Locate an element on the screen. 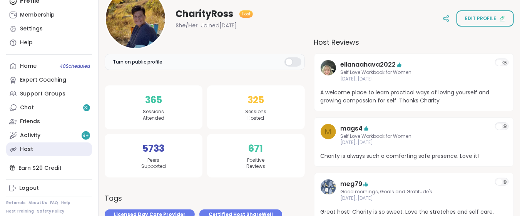 The width and height of the screenshot is (520, 216). span: 671 is located at coordinates (256, 149).